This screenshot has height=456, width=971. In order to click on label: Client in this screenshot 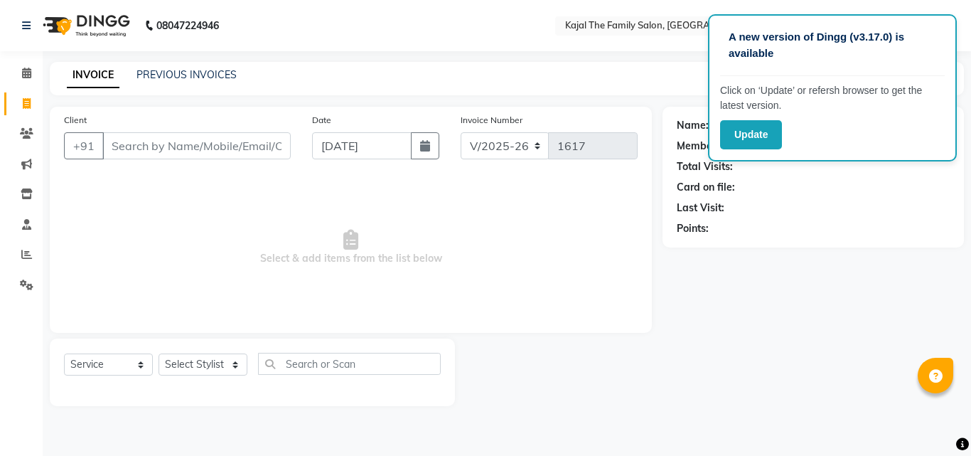, I will do `click(75, 120)`.